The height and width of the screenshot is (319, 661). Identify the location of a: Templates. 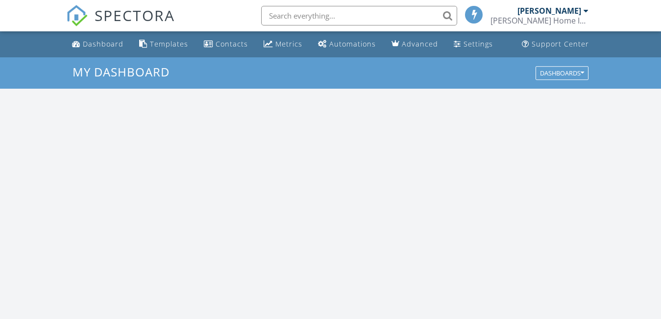
(164, 44).